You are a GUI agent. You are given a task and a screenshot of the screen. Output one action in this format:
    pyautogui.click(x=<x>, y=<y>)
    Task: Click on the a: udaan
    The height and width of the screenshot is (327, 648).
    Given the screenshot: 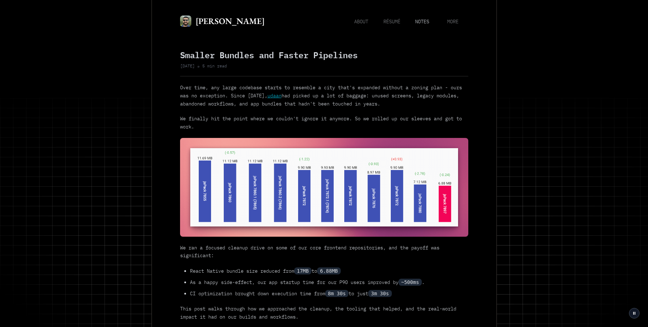 What is the action you would take?
    pyautogui.click(x=275, y=96)
    